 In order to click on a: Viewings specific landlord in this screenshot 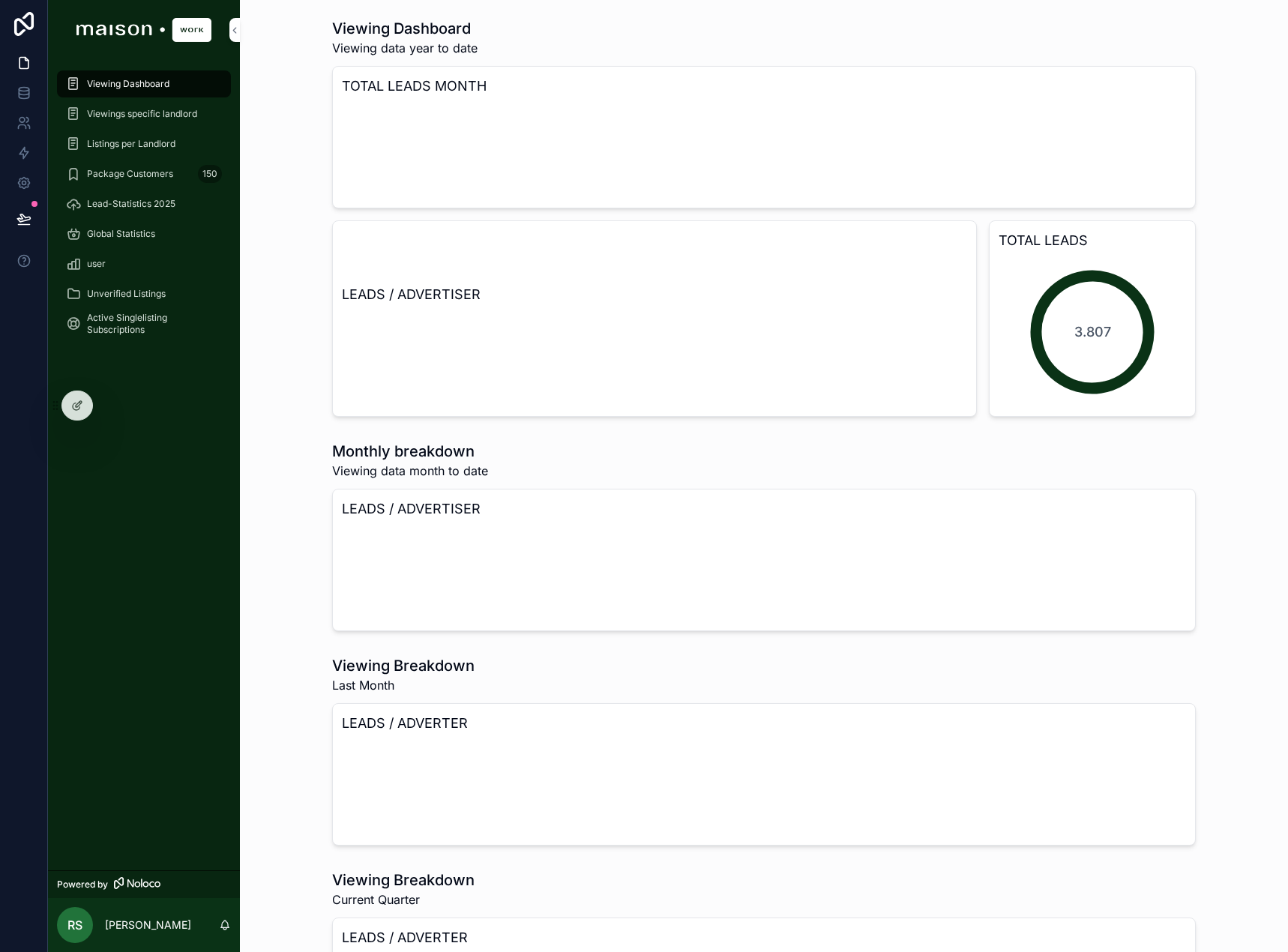, I will do `click(144, 113)`.